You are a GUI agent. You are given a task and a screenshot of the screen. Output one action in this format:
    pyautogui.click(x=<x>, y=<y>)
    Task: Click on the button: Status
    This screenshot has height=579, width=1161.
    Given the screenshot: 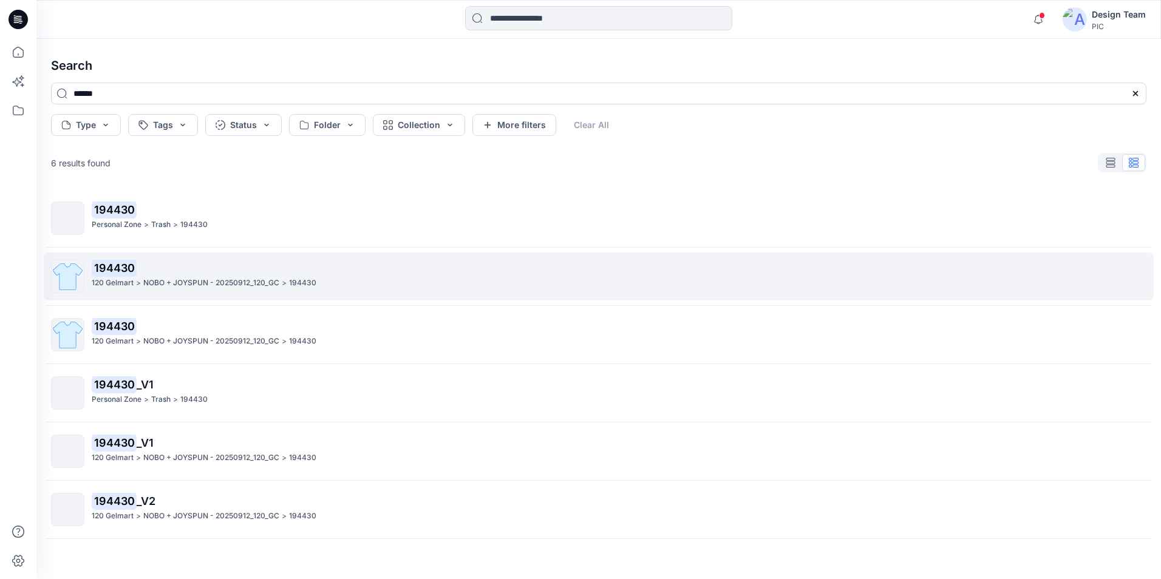 What is the action you would take?
    pyautogui.click(x=244, y=125)
    